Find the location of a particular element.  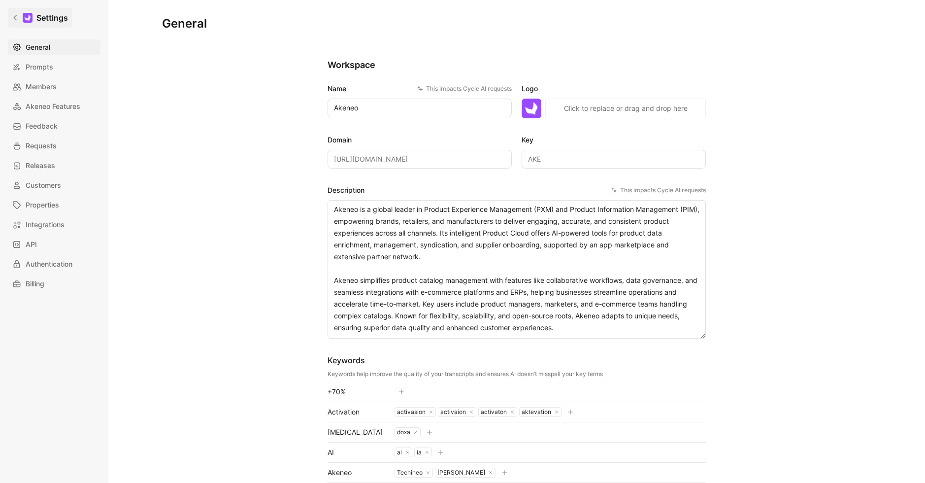

a: Requests is located at coordinates (54, 146).